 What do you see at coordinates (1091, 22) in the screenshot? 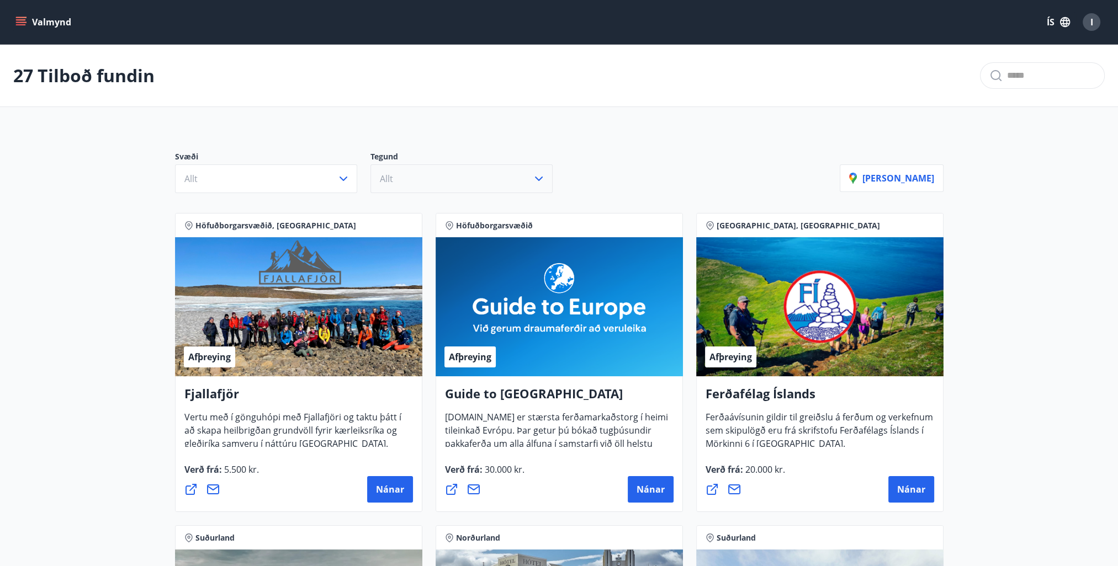
I see `span: I` at bounding box center [1091, 22].